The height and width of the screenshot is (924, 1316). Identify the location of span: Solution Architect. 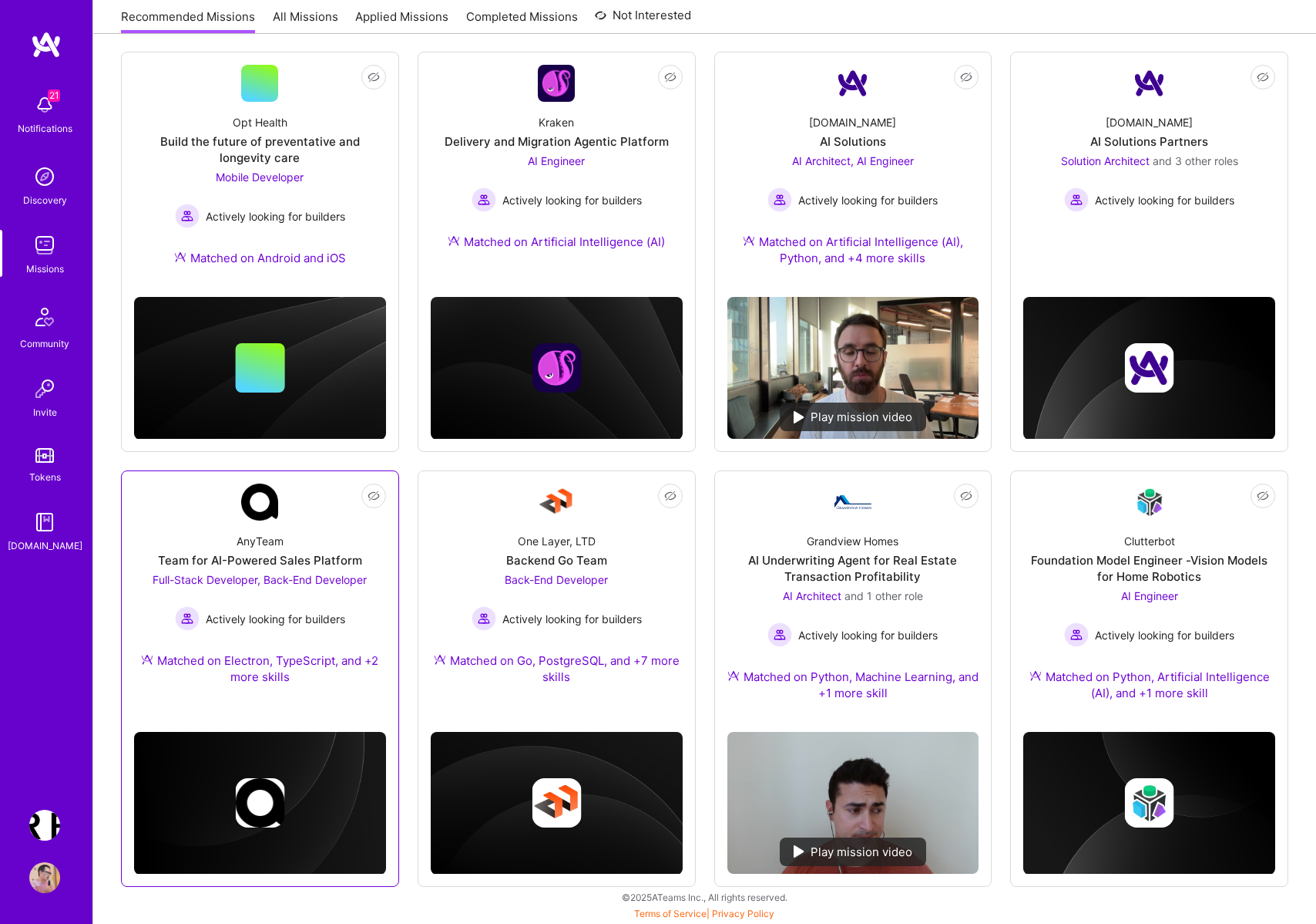
(1105, 160).